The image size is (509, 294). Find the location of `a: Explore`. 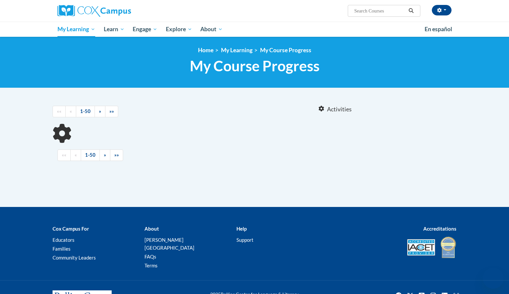

a: Explore is located at coordinates (179, 29).